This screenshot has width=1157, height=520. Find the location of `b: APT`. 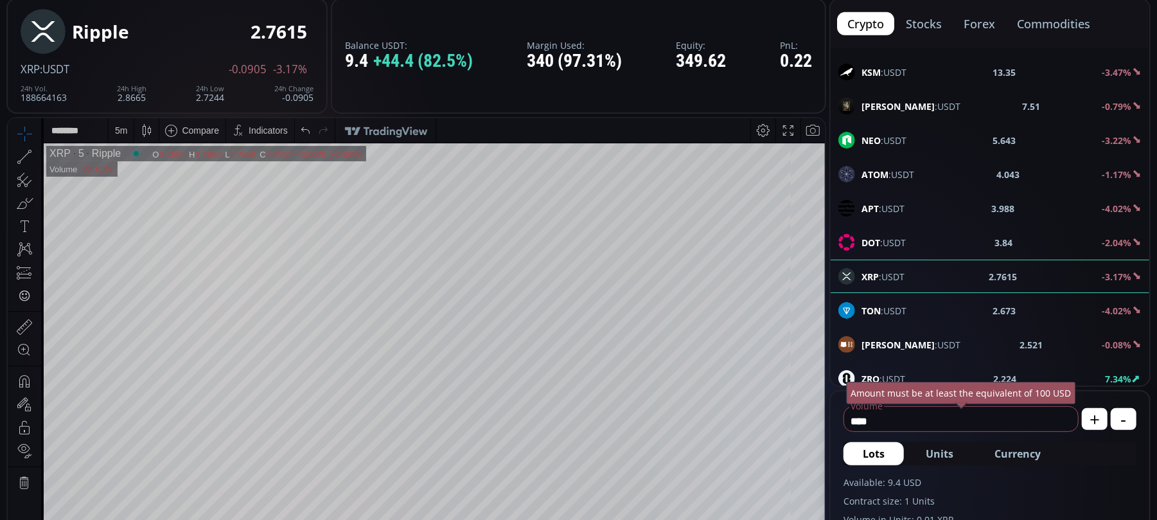

b: APT is located at coordinates (870, 208).